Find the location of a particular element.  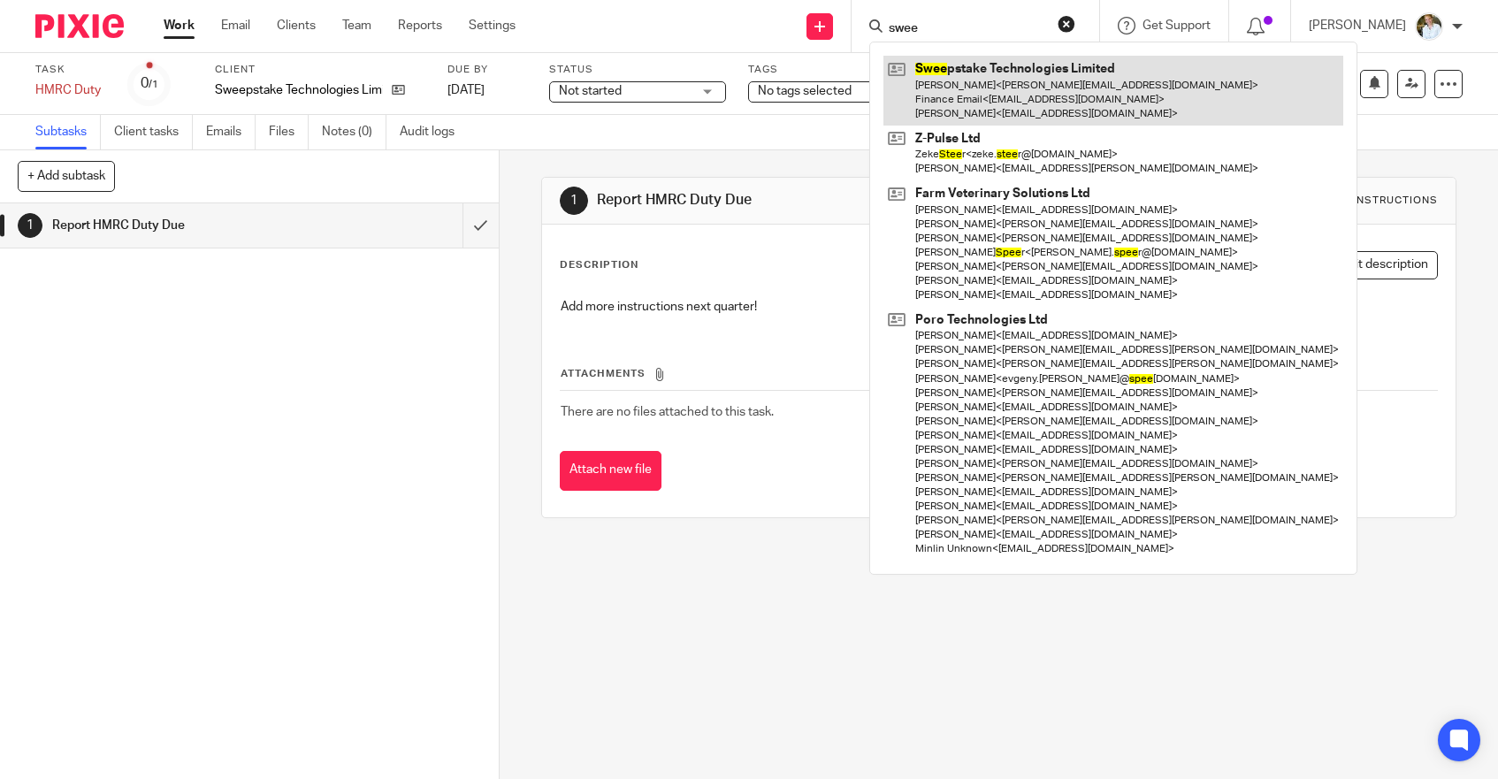

button: + Add subtask is located at coordinates (66, 176).